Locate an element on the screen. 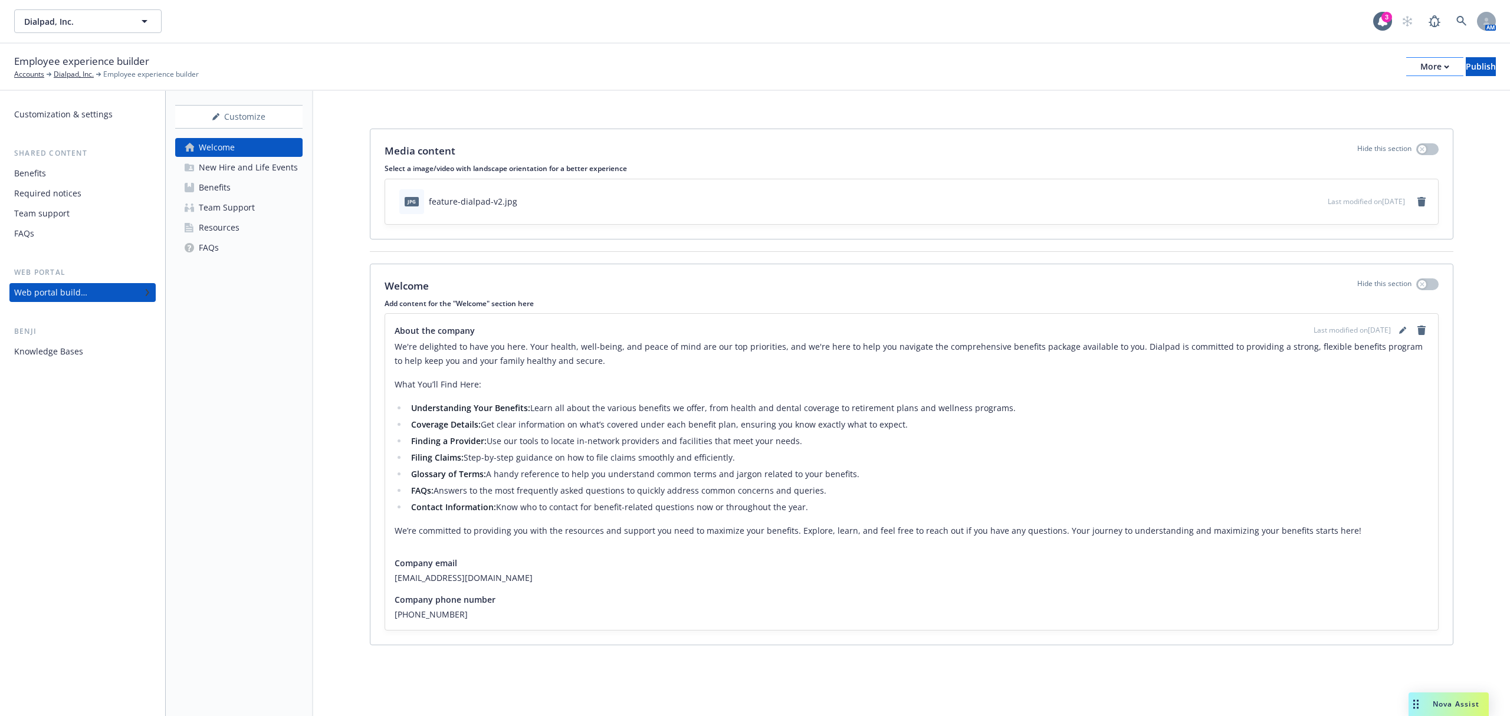 Image resolution: width=1510 pixels, height=716 pixels. strong: Filing Claims: is located at coordinates (437, 457).